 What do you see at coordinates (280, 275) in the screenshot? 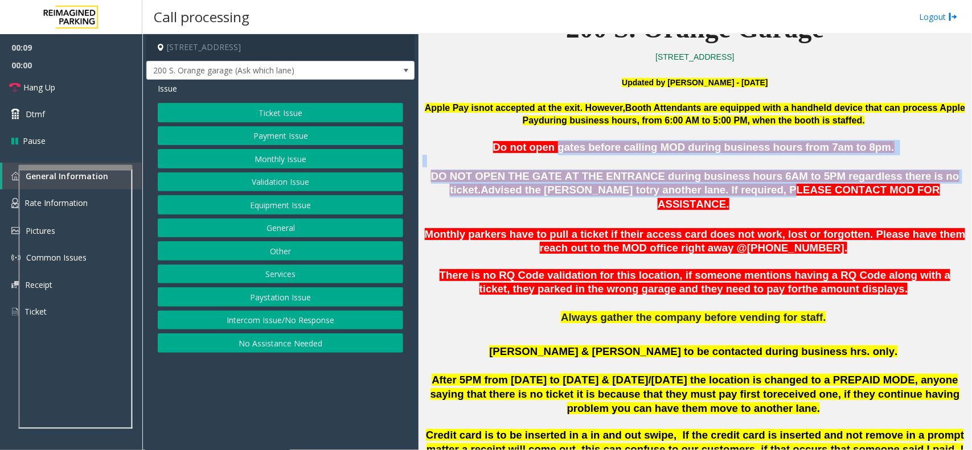
I see `button: Services` at bounding box center [280, 275].